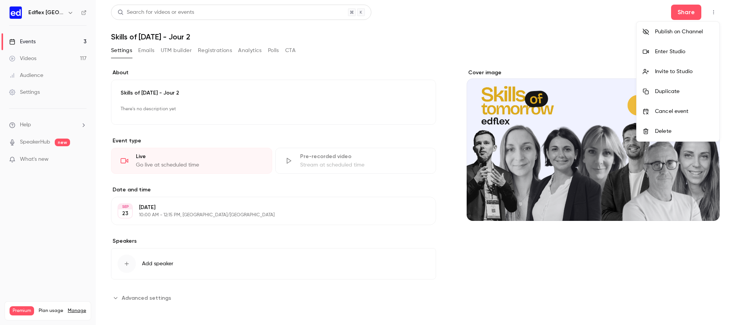  What do you see at coordinates (684, 131) in the screenshot?
I see `div: Delete` at bounding box center [684, 131].